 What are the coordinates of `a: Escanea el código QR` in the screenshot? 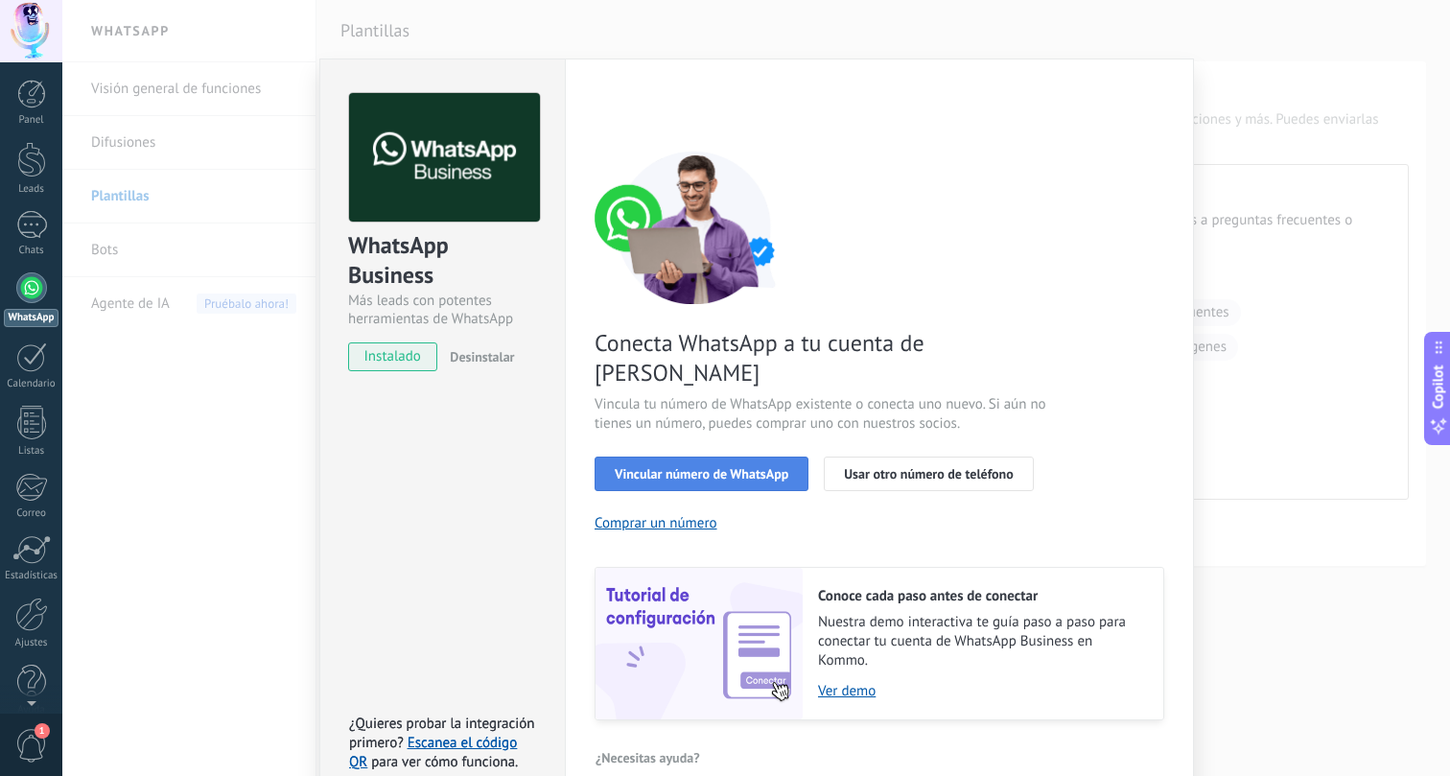 It's located at (433, 752).